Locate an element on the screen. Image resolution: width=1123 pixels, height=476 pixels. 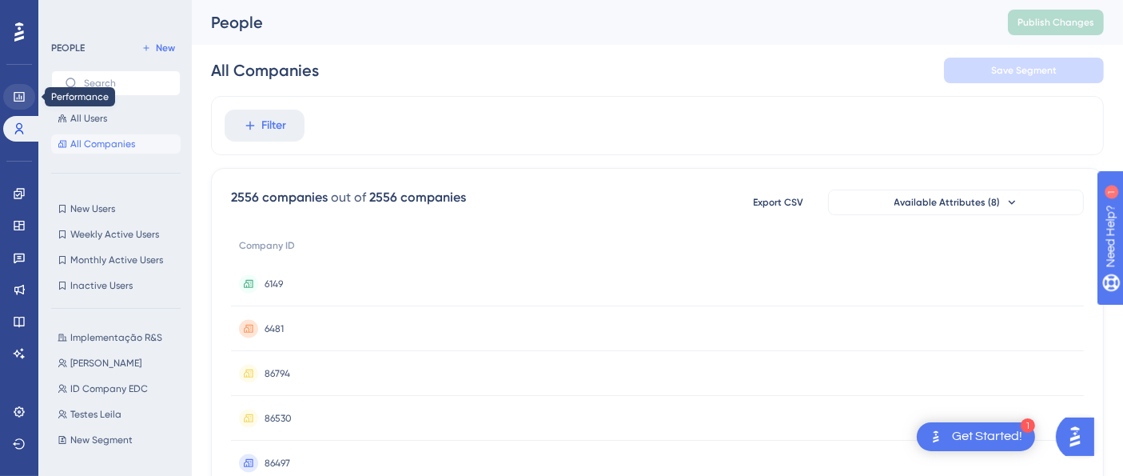
button: Testes Leila is located at coordinates (121, 414).